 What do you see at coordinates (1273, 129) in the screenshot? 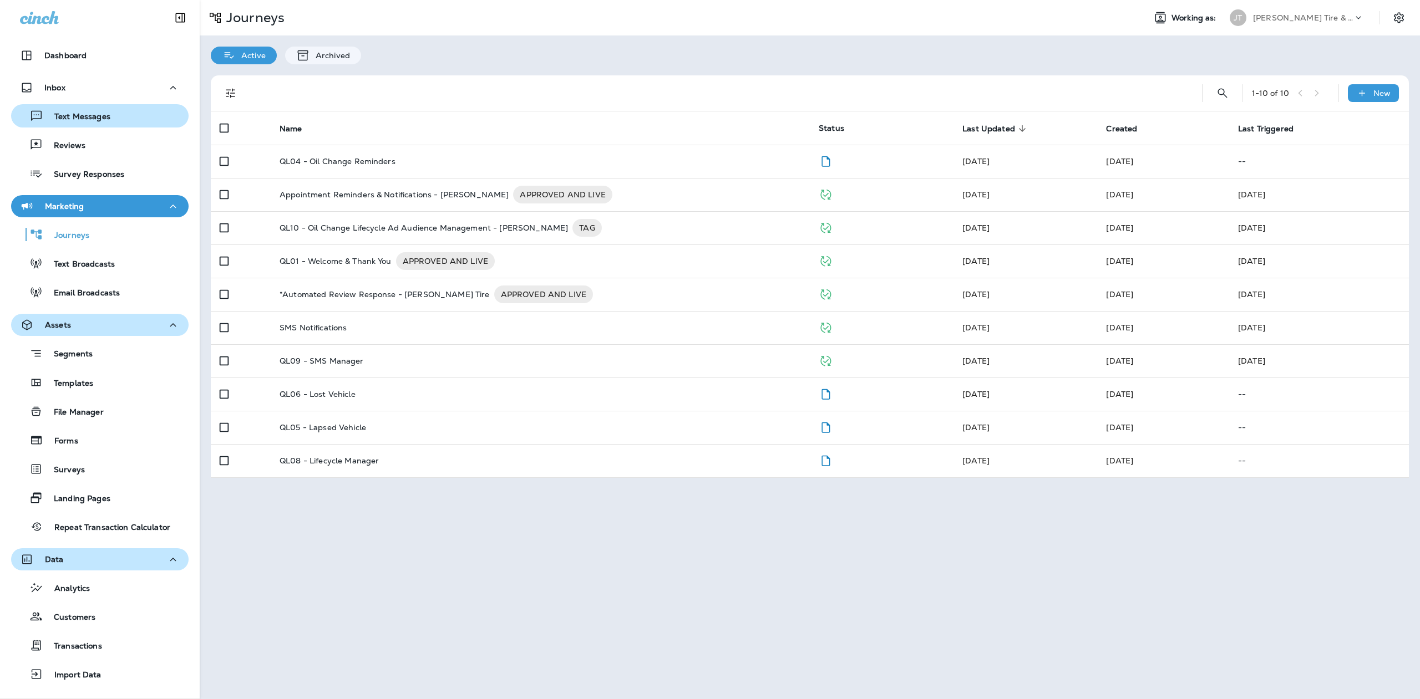
I see `span: Last Triggered` at bounding box center [1273, 129].